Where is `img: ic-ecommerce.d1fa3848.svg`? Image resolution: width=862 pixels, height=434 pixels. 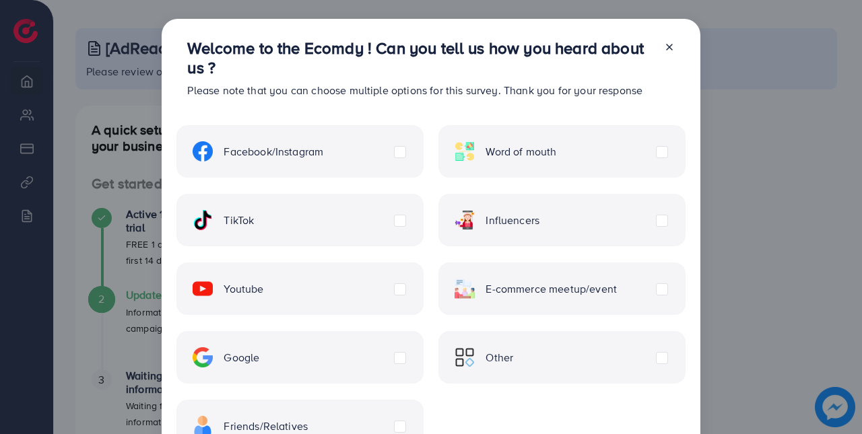
img: ic-ecommerce.d1fa3848.svg is located at coordinates (464, 289).